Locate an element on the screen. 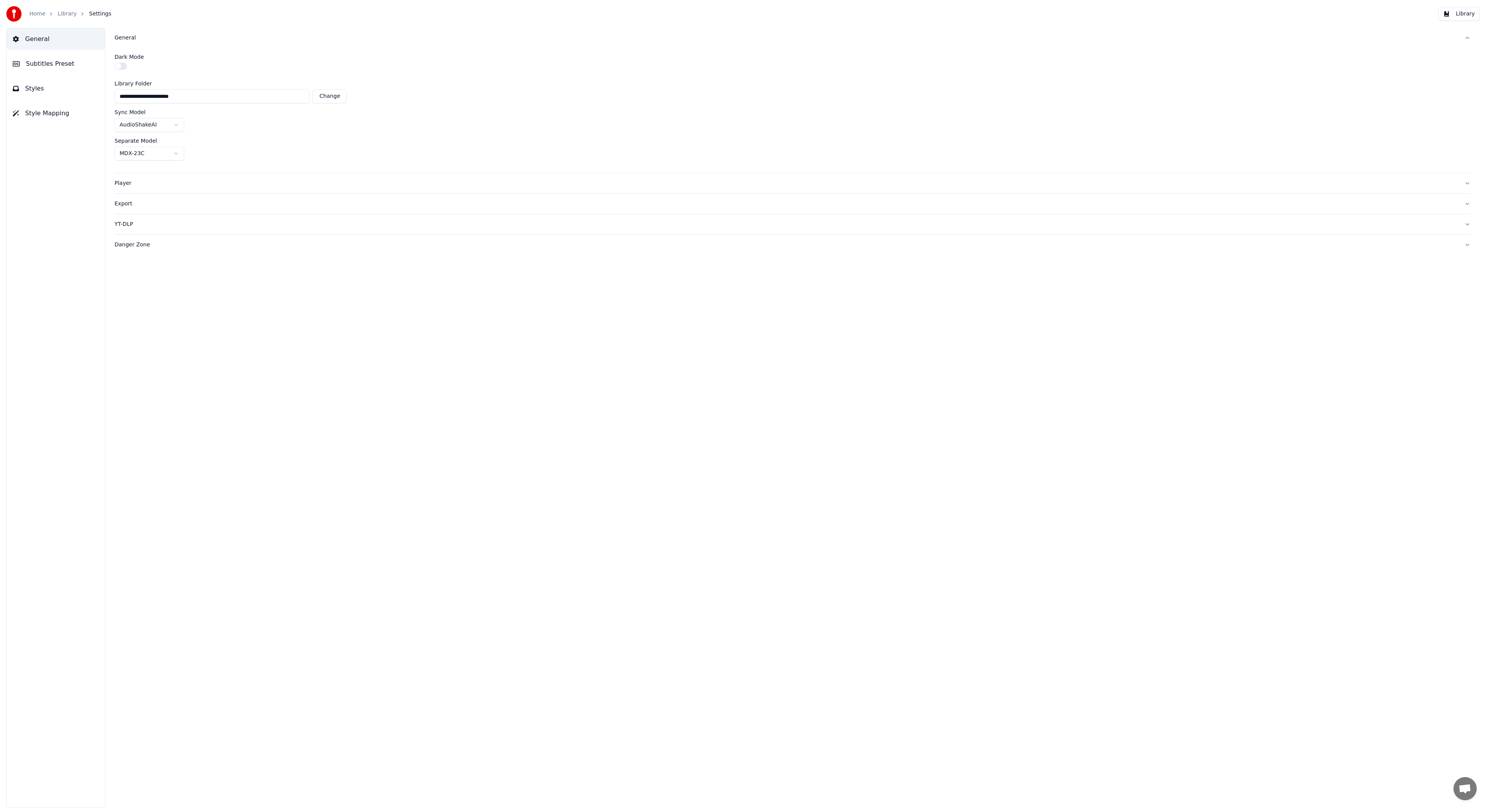 The image size is (1486, 808). span: General is located at coordinates (37, 39).